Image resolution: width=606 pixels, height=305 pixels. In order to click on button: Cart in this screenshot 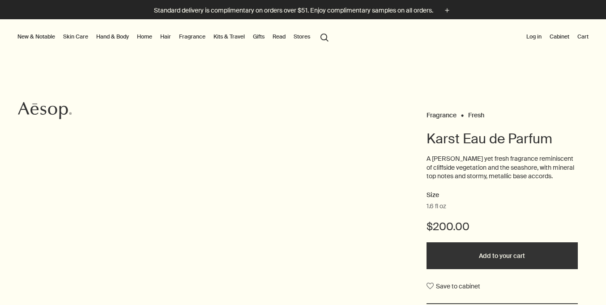, I will do `click(583, 37)`.